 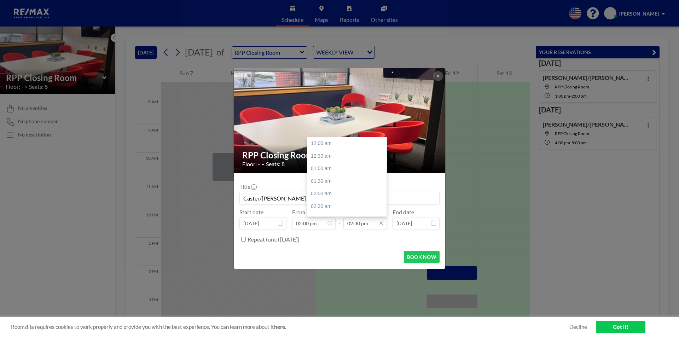 What do you see at coordinates (290, 327) in the screenshot?
I see `span: Roomzilla requires cookies to work properly and provide you with the best experience. You can lea...` at bounding box center [290, 327].